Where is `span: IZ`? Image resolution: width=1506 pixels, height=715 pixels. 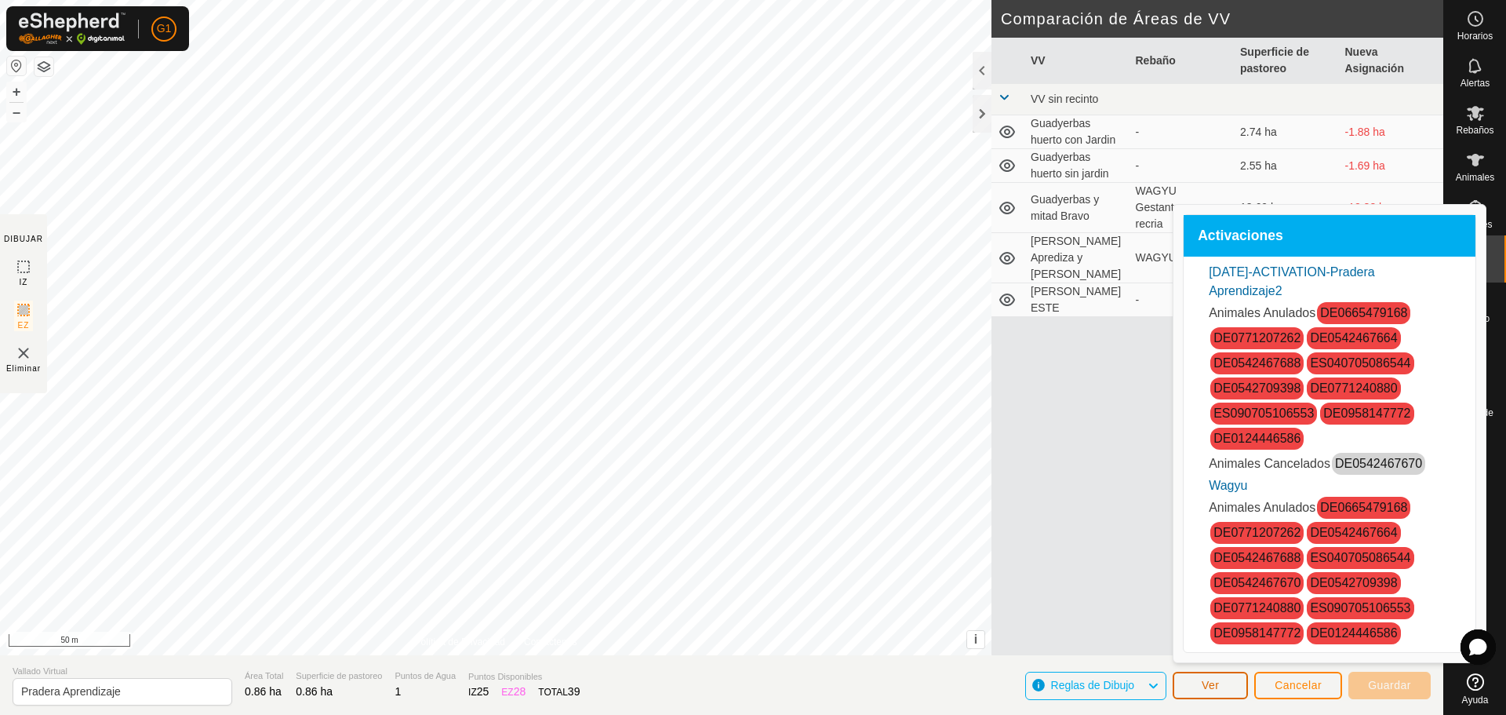 span: IZ is located at coordinates (24, 282).